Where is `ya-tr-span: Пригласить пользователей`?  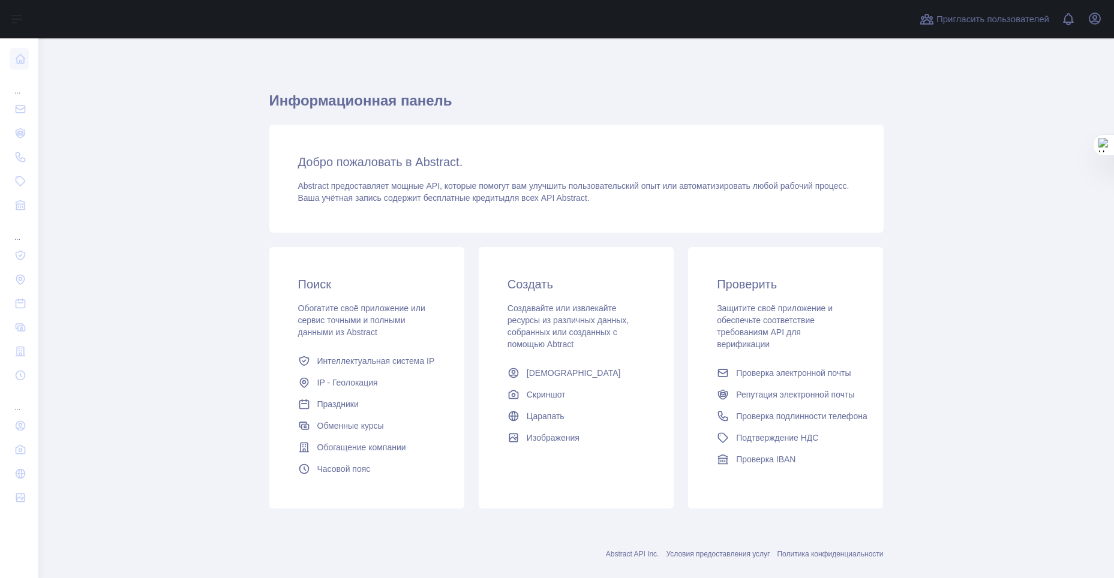 ya-tr-span: Пригласить пользователей is located at coordinates (993, 19).